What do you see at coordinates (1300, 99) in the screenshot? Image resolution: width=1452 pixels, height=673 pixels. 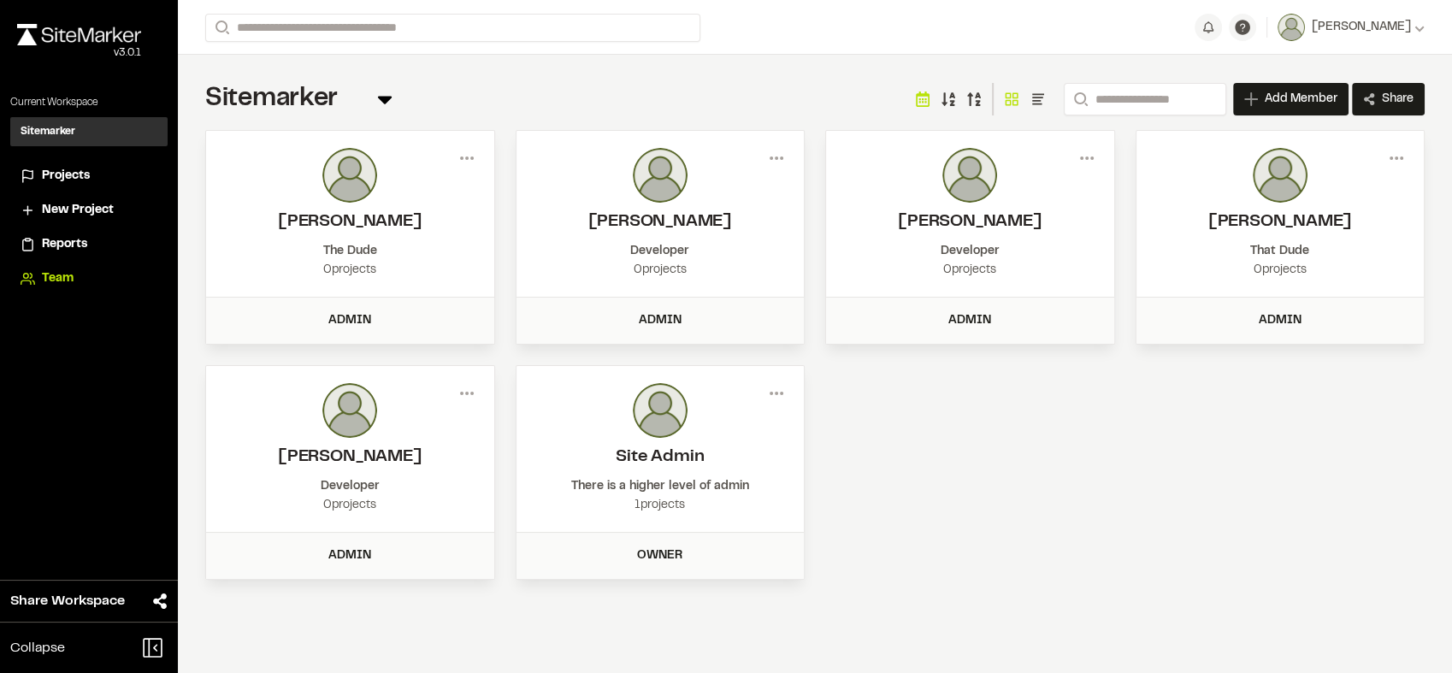 I see `span: Add Member` at bounding box center [1300, 99].